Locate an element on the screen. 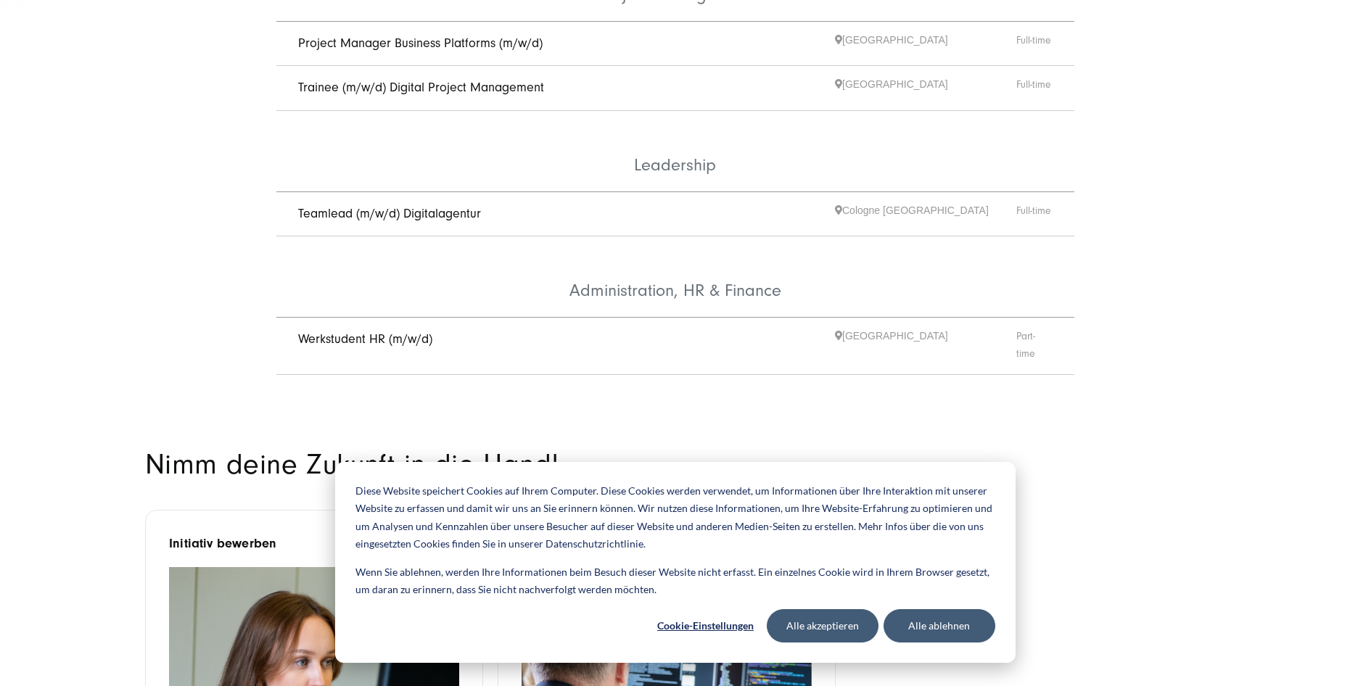 Image resolution: width=1350 pixels, height=686 pixels. p: Wenn Sie ablehnen, werden Ihre Informationen beim Besuch dieser Website nicht erfasst. Ein einzel... is located at coordinates (675, 581).